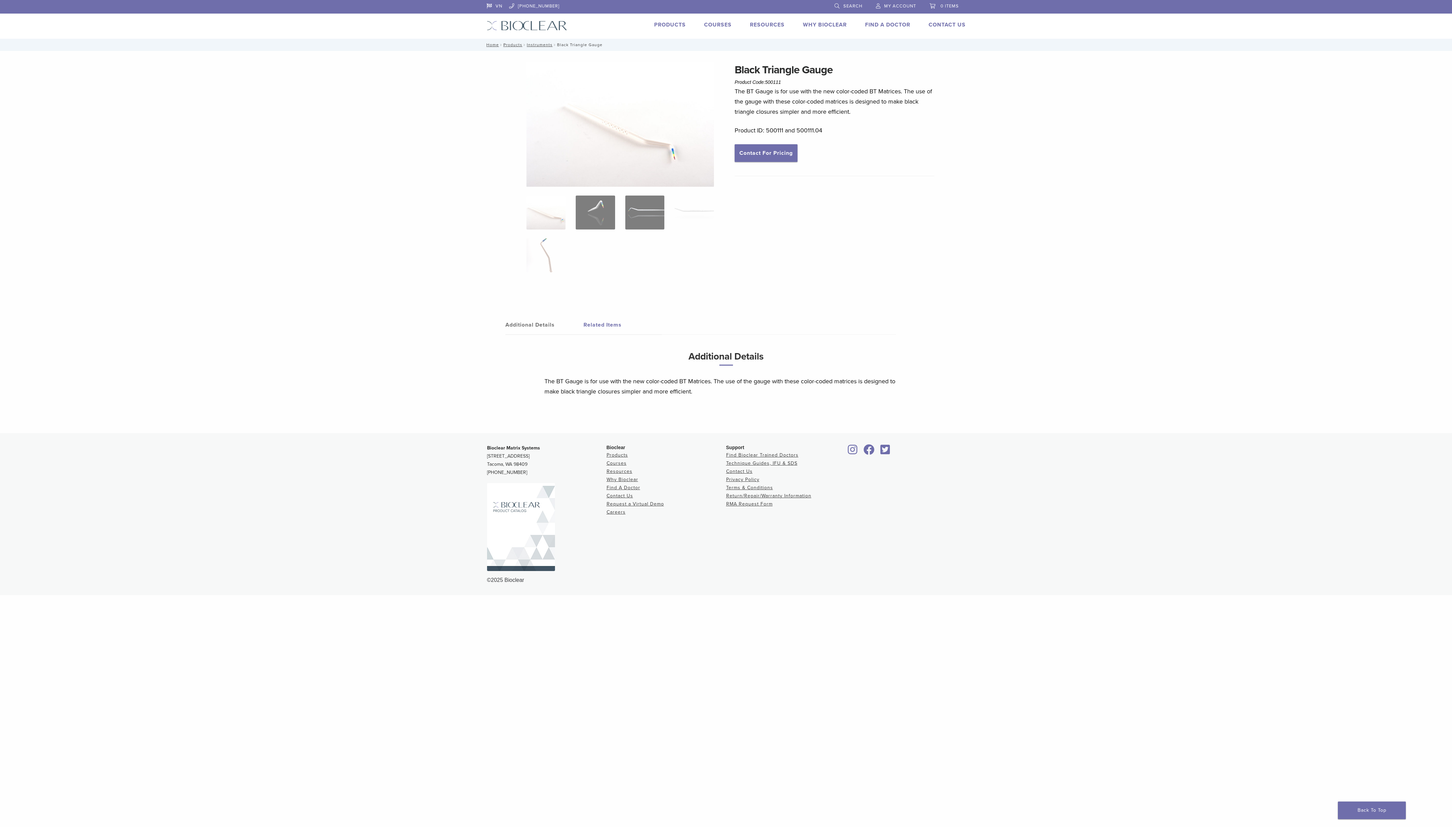 The width and height of the screenshot is (1452, 827). Describe the element at coordinates (514, 448) in the screenshot. I see `strong: Bioclear Matrix Systems` at that location.